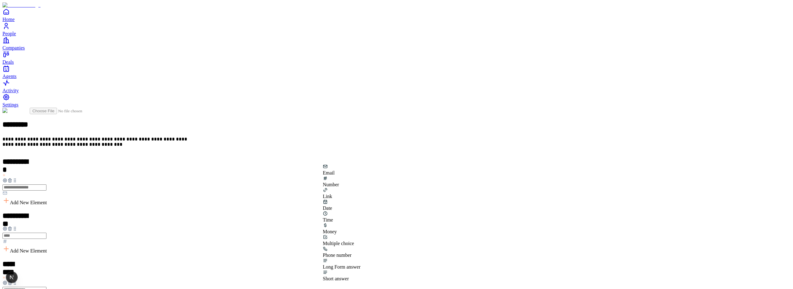  I want to click on img: Item Brain Logo, so click(21, 5).